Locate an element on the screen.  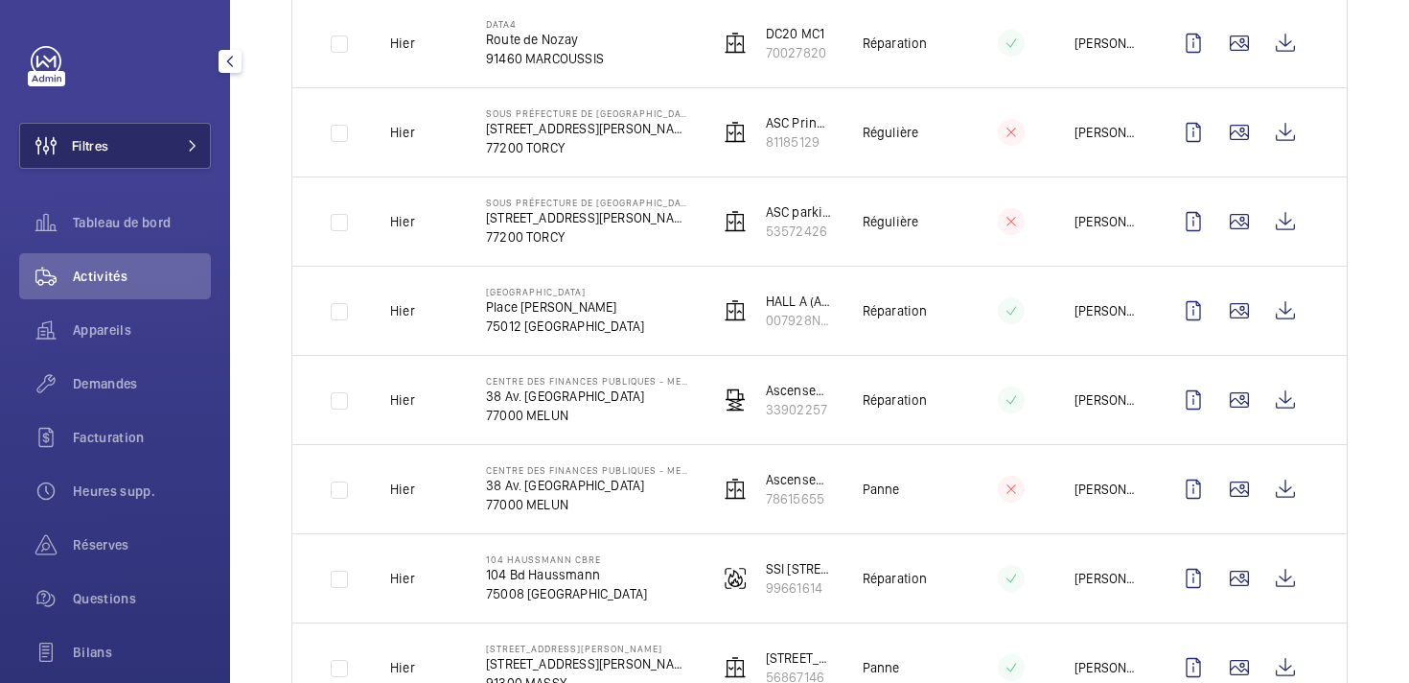
p: 33902257 is located at coordinates (799, 409).